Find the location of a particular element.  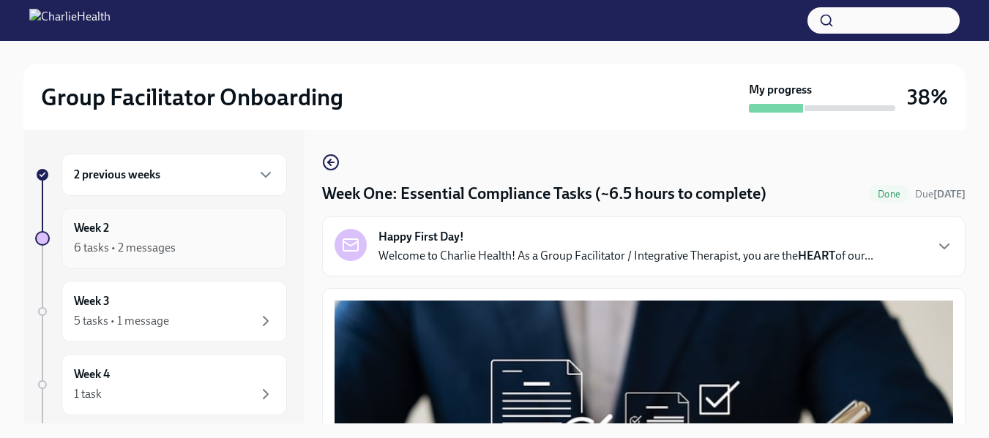

strong: Happy First Day! is located at coordinates (421, 237).